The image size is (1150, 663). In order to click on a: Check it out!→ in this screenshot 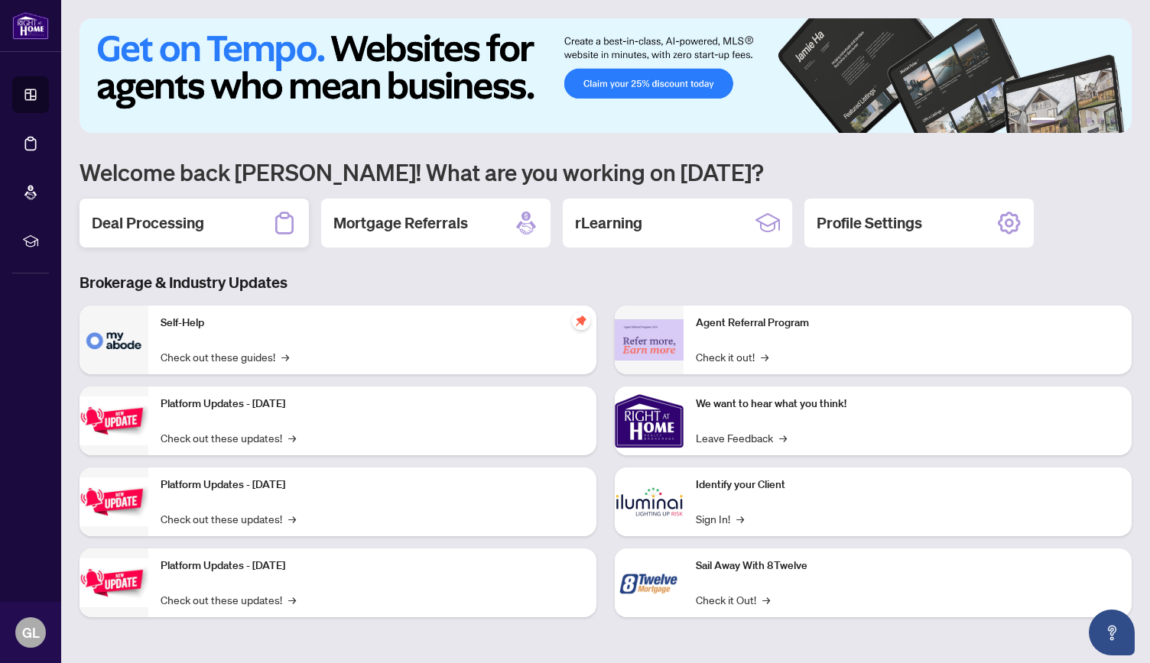, I will do `click(731, 357)`.